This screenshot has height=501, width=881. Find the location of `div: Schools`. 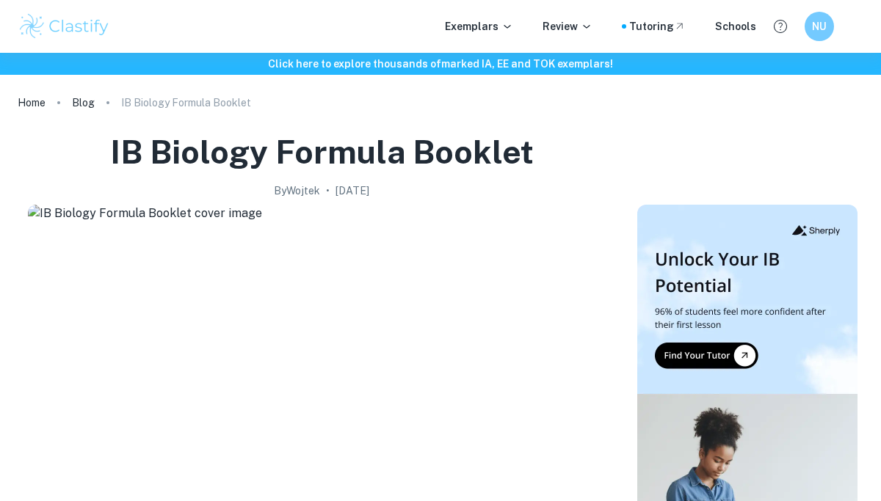

div: Schools is located at coordinates (735, 26).